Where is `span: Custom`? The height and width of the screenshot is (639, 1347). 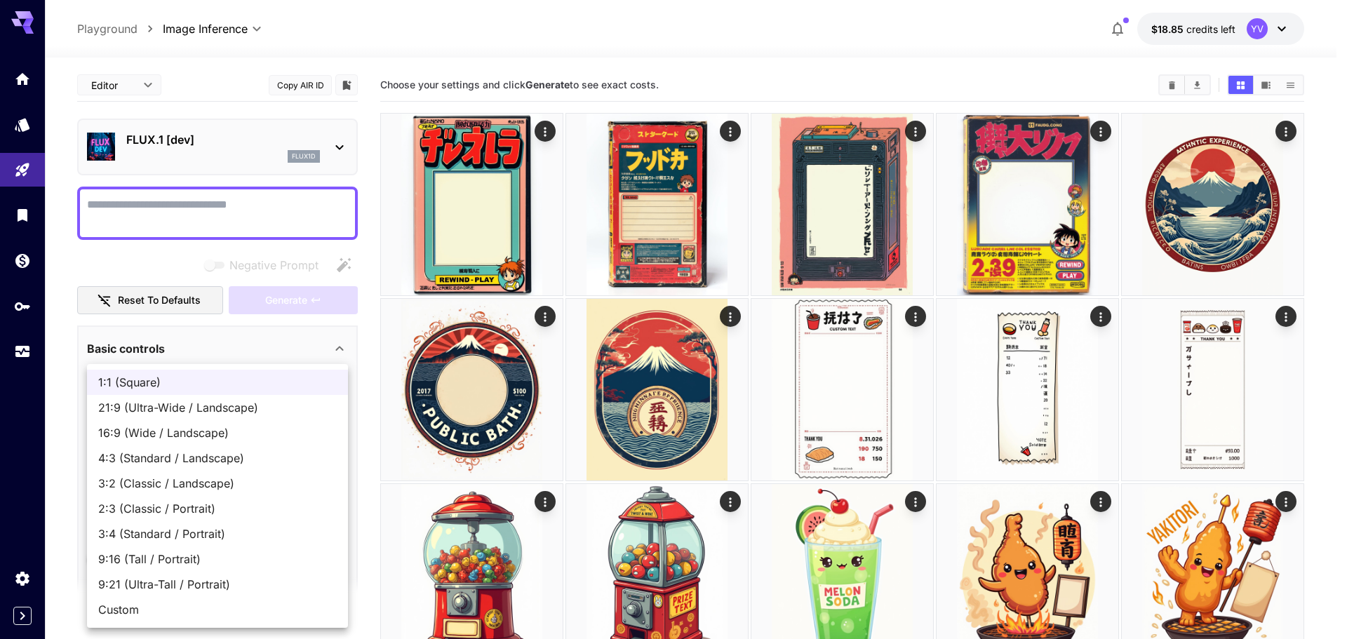 span: Custom is located at coordinates (217, 610).